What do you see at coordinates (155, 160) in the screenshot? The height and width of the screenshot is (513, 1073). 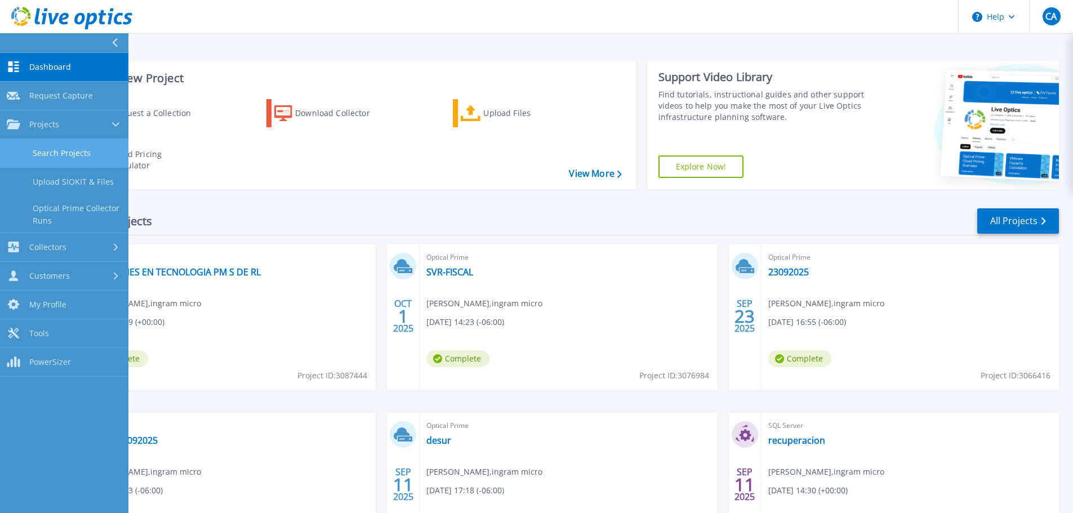 I see `div: Cloud Pricing Calculator` at bounding box center [155, 160].